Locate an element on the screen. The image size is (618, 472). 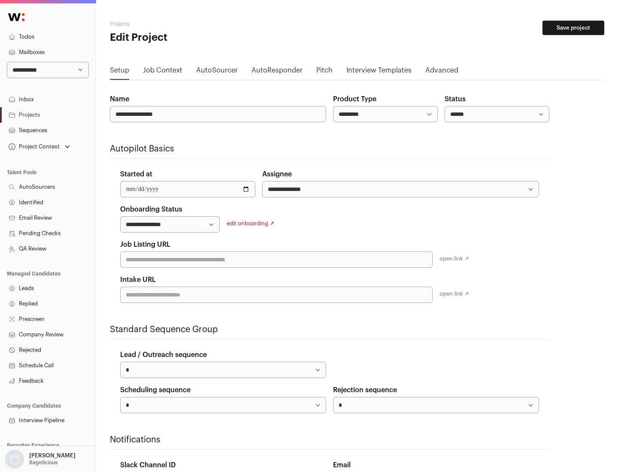
a: edit onboarding ↗ is located at coordinates (250, 223).